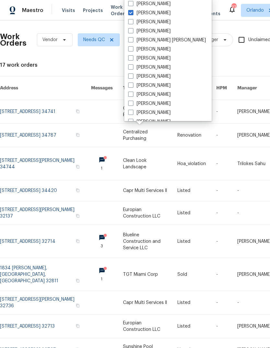 The image size is (270, 348). I want to click on td: Renovation, so click(191, 135).